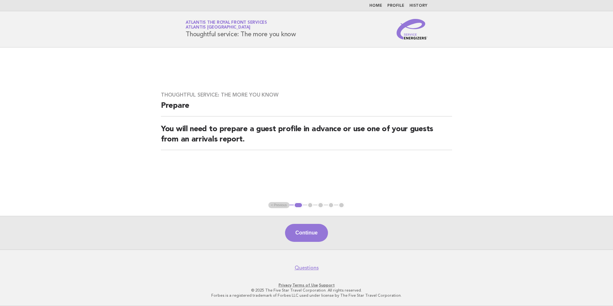 This screenshot has height=306, width=613. What do you see at coordinates (307, 268) in the screenshot?
I see `a: Questions` at bounding box center [307, 268].